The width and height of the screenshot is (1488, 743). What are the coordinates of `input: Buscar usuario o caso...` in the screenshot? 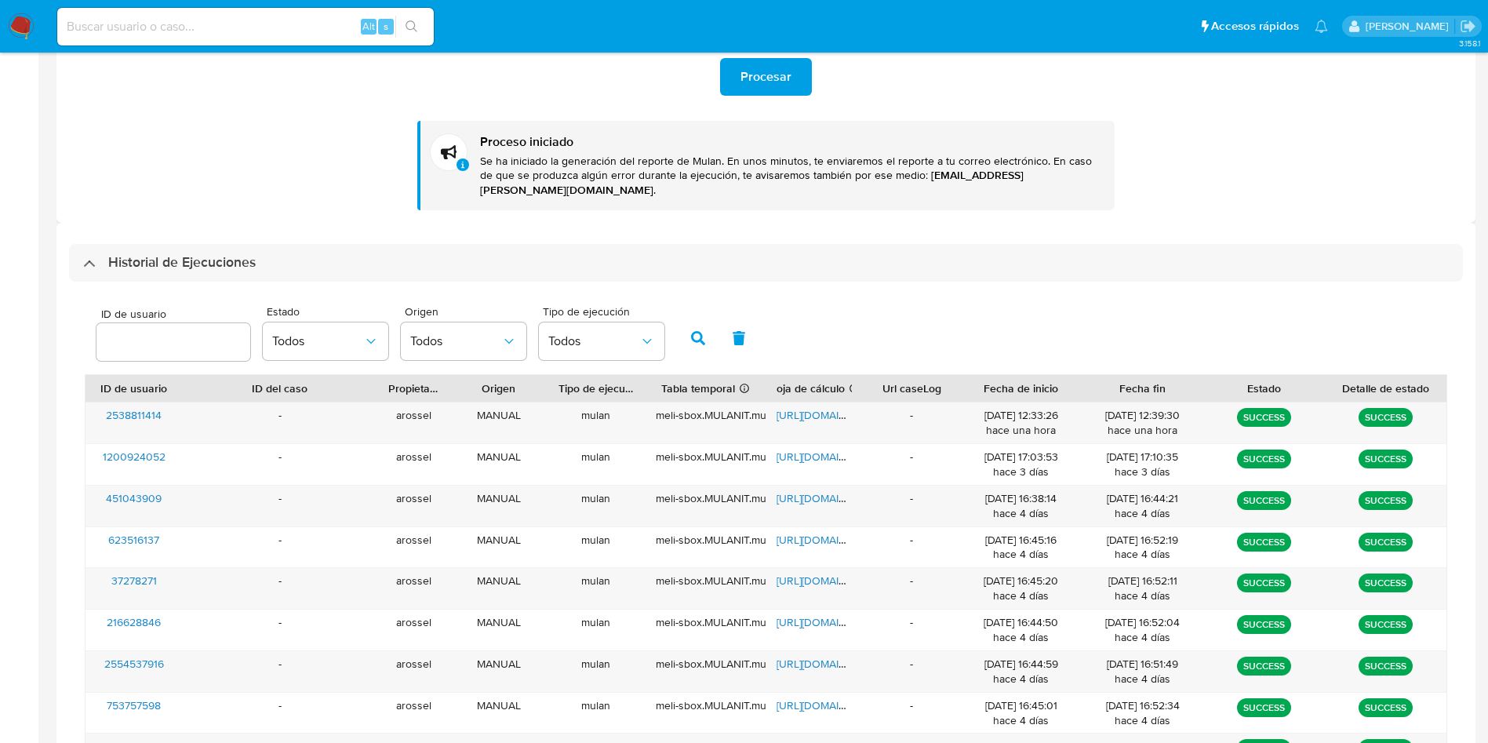 It's located at (246, 27).